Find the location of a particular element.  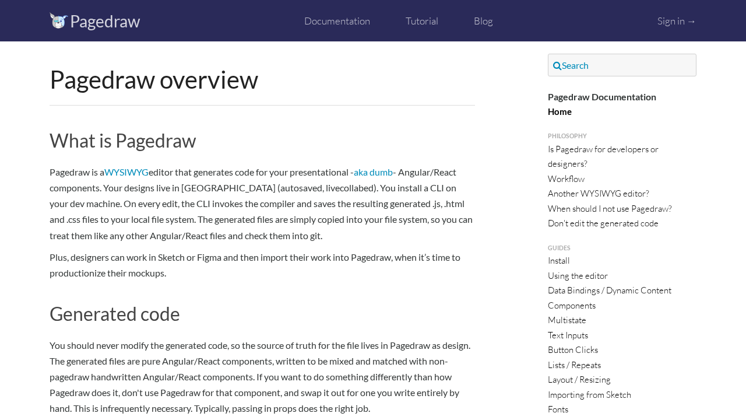

a: Philosophy is located at coordinates (622, 136).